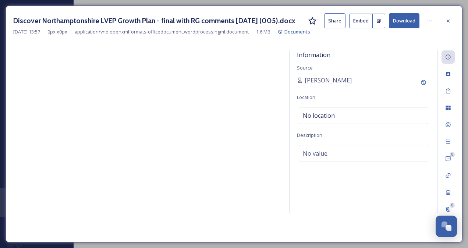  I want to click on span: Source, so click(305, 68).